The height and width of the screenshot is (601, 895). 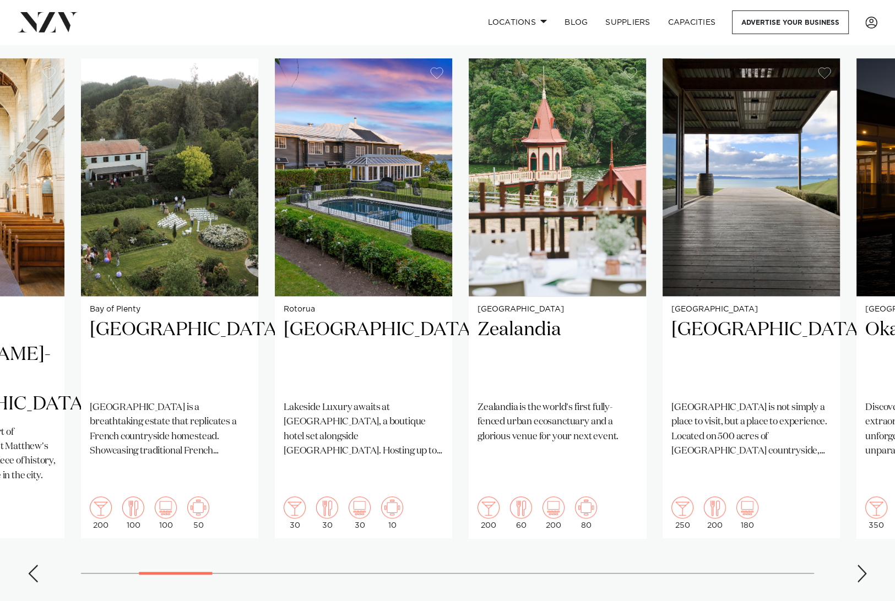 I want to click on div: 80, so click(x=586, y=513).